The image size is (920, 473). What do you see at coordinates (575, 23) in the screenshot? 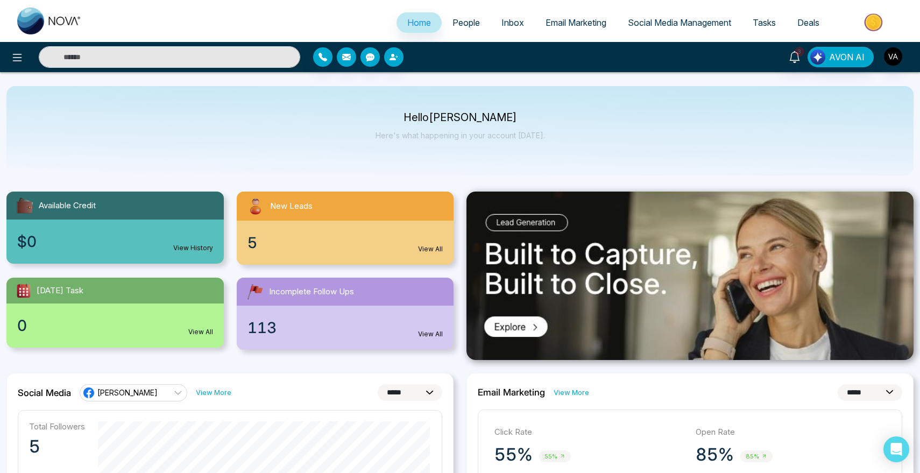
I see `a: Email Marketing` at bounding box center [575, 23].